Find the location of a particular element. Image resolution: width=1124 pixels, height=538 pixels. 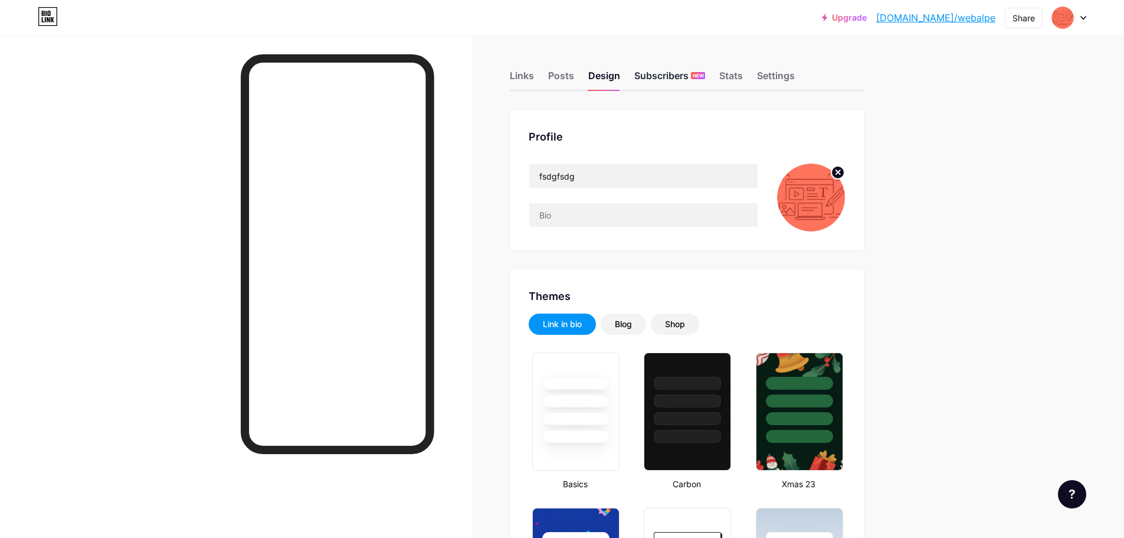

input: Bio is located at coordinates (643, 215).